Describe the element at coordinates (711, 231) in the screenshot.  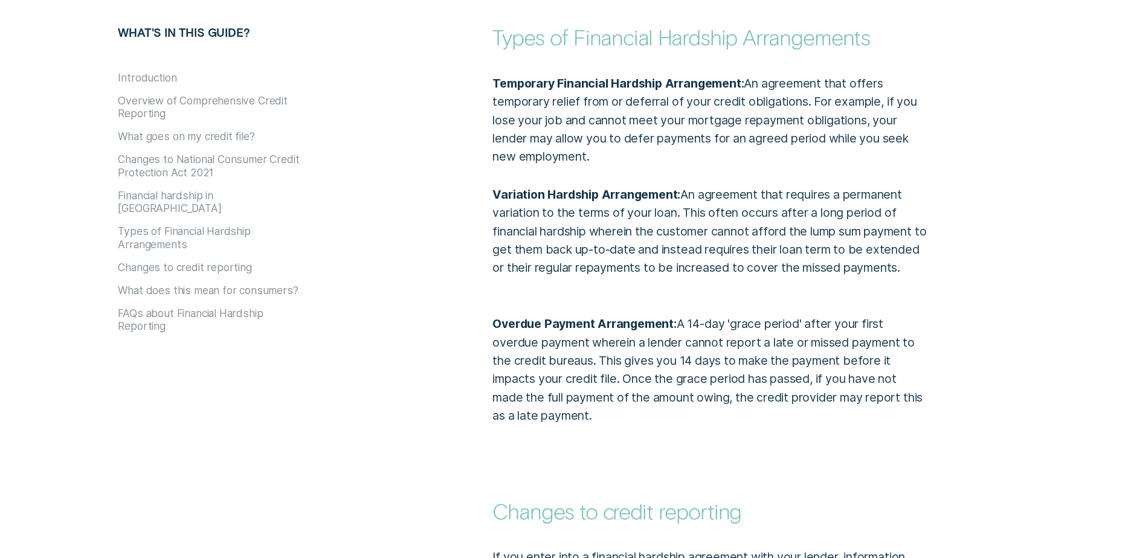
I see `p: An agreement that requires a permanent variation to the terms of your loan. This often occurs aft...` at that location.